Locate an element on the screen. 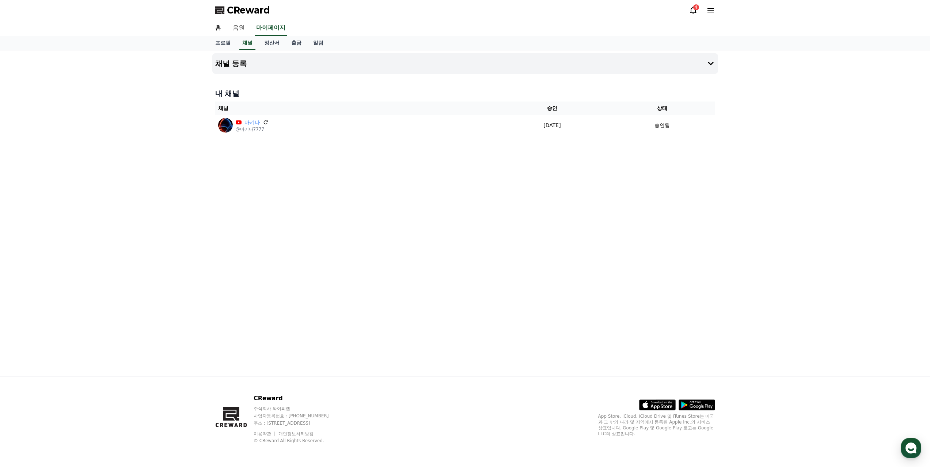 This screenshot has height=467, width=930. a: 알림 is located at coordinates (318, 43).